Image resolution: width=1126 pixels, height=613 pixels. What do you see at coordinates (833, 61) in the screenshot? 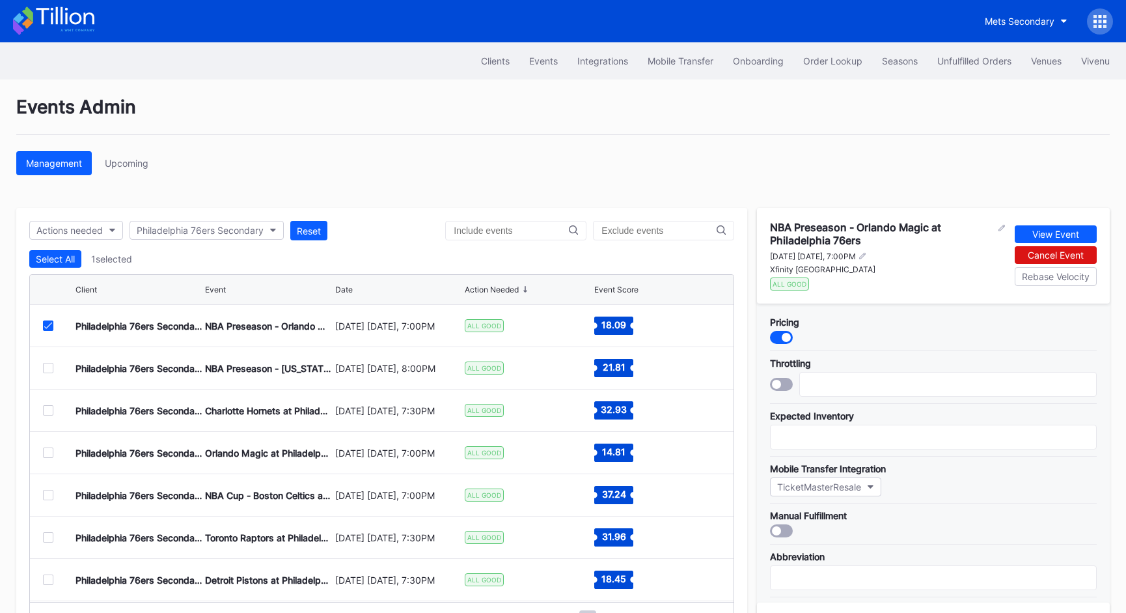
I see `a: Order Lookup` at bounding box center [833, 61].